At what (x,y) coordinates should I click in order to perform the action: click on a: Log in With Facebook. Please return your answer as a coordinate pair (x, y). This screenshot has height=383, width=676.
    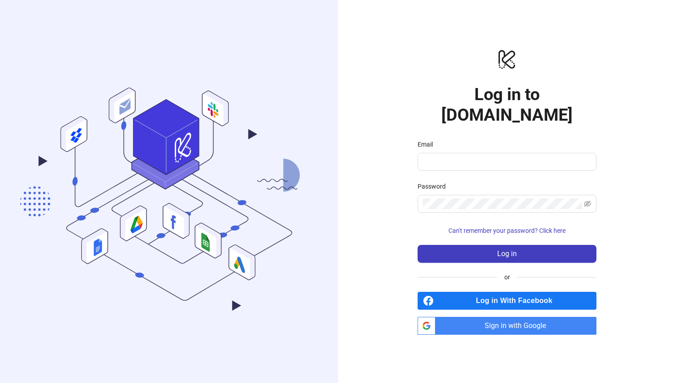
    Looking at the image, I should click on (507, 301).